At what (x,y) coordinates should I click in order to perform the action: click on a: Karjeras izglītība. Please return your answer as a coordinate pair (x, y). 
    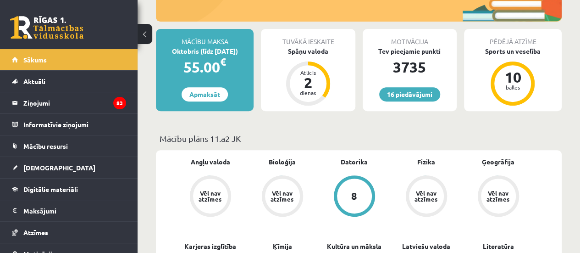
    Looking at the image, I should click on (210, 246).